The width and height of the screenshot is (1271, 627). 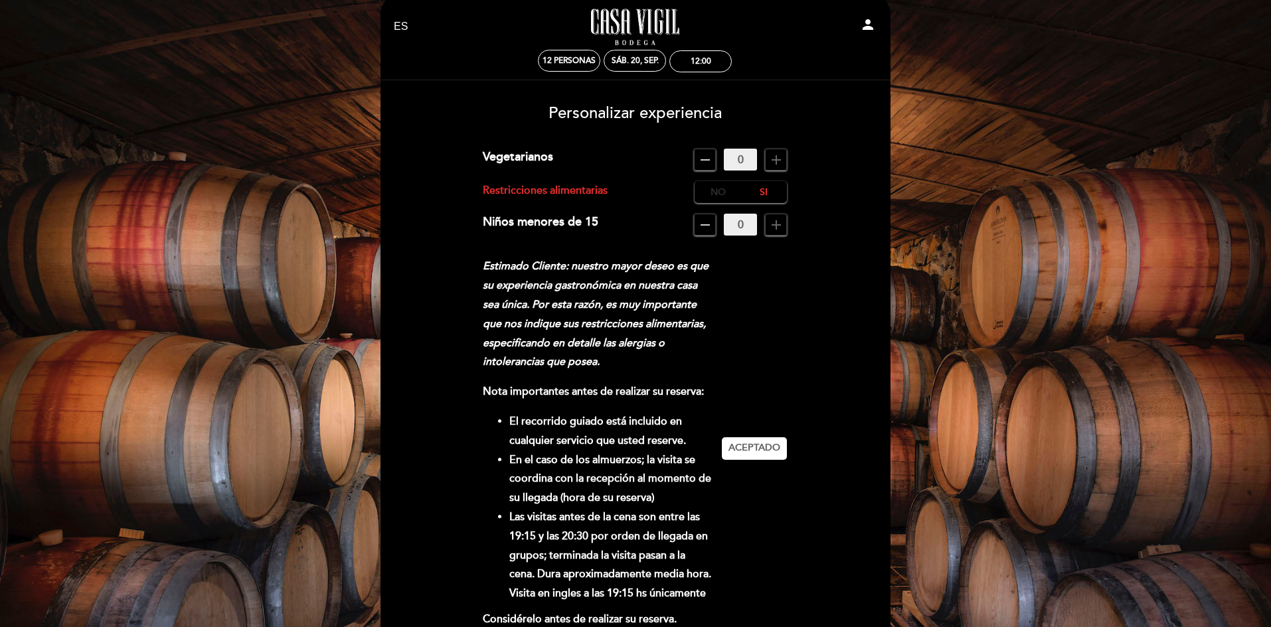 I want to click on em: Estimado Cliente: nuestro mayor deseo es que su experiencia gastronómica en nuestra casa sea únic..., so click(x=596, y=314).